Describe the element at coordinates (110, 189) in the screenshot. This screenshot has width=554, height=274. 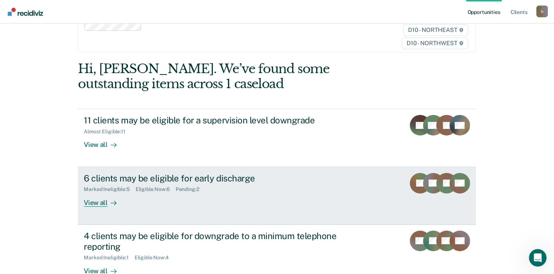
I see `div: Marked Ineligible : 5` at that location.